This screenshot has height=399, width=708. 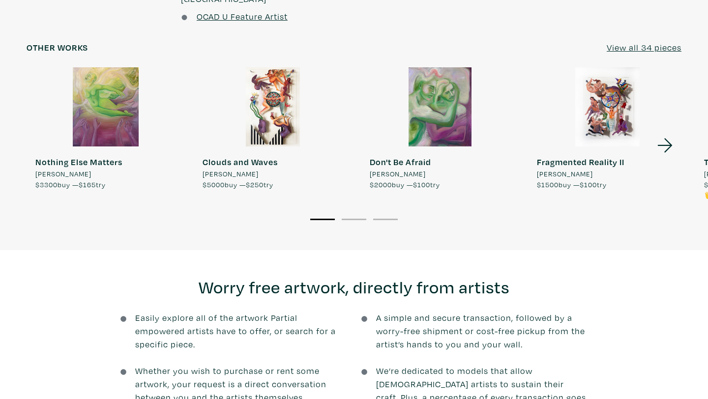 What do you see at coordinates (354, 219) in the screenshot?
I see `button: 2 of 3` at bounding box center [354, 219].